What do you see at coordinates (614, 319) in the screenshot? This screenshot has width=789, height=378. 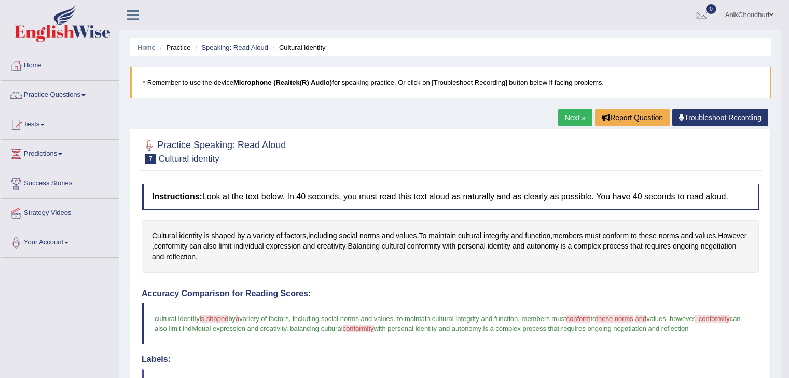 I see `span: these norms` at bounding box center [614, 319].